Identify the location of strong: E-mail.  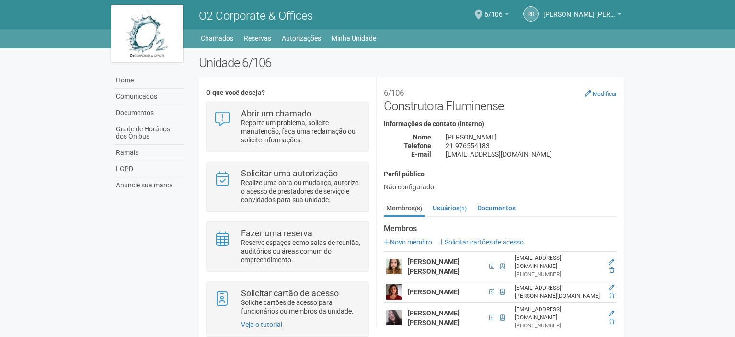
(421, 154).